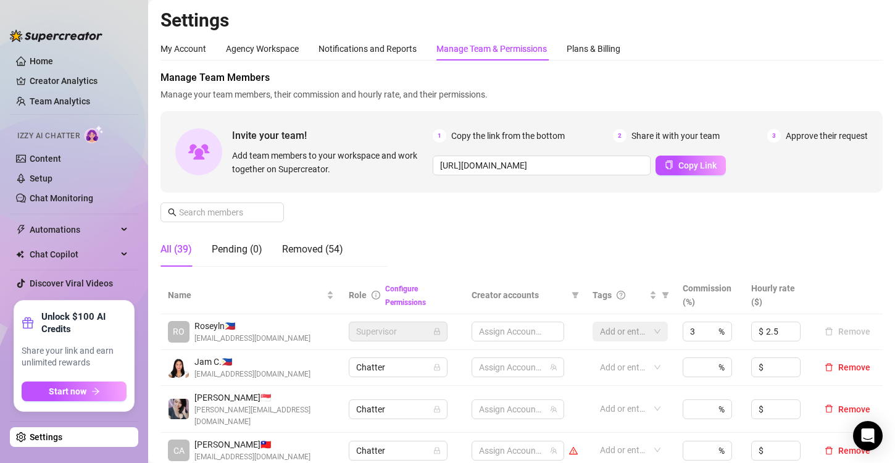  Describe the element at coordinates (508, 136) in the screenshot. I see `span: Copy the link from the bottom` at that location.